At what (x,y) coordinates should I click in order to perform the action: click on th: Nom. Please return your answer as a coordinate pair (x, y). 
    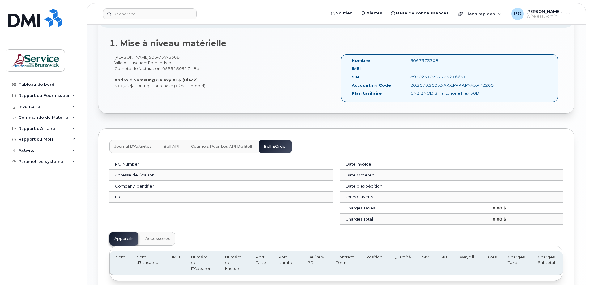
    Looking at the image, I should click on (120, 263).